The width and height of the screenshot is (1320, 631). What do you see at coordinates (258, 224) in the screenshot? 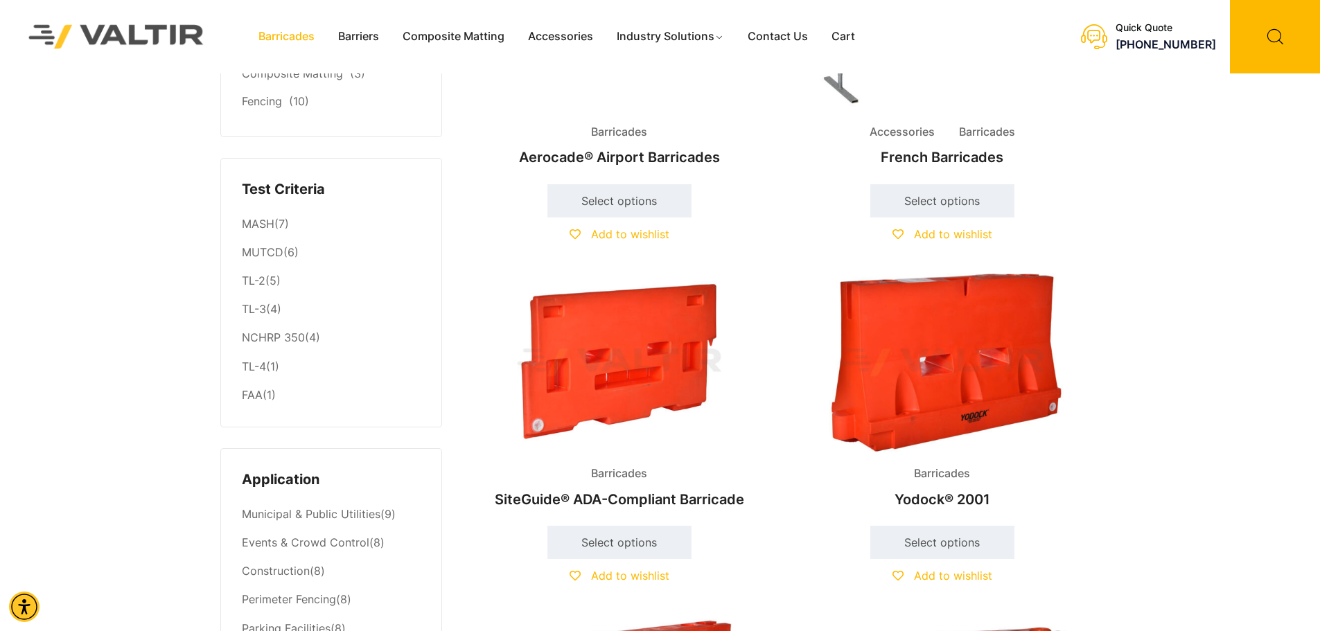
I see `a: MASH` at bounding box center [258, 224].